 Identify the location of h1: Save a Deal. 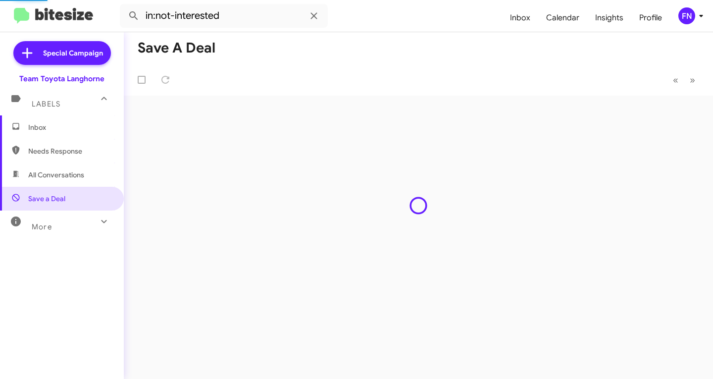
(176, 48).